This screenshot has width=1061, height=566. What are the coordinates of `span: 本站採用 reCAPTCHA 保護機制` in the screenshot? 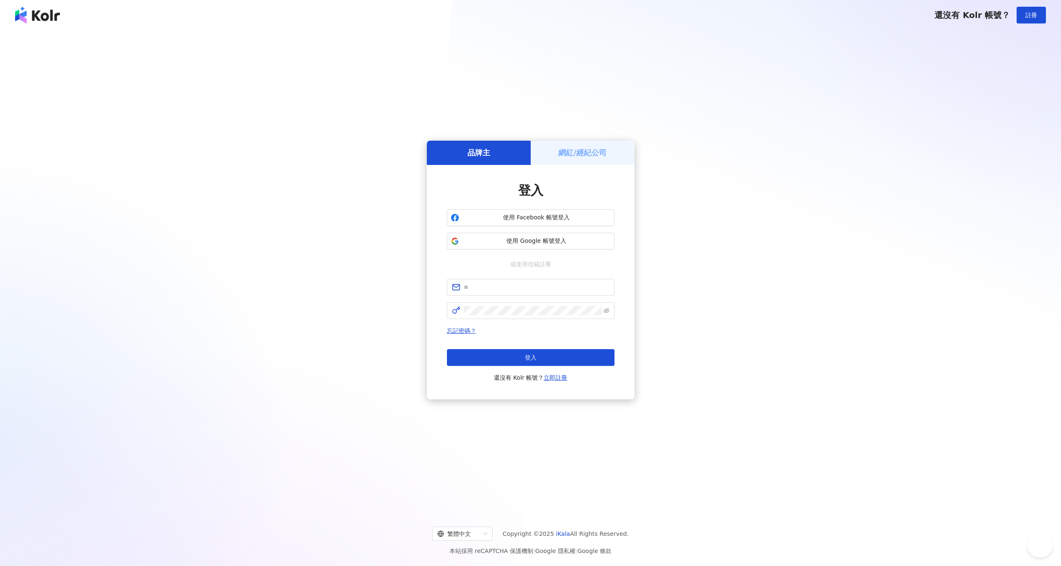 It's located at (530, 551).